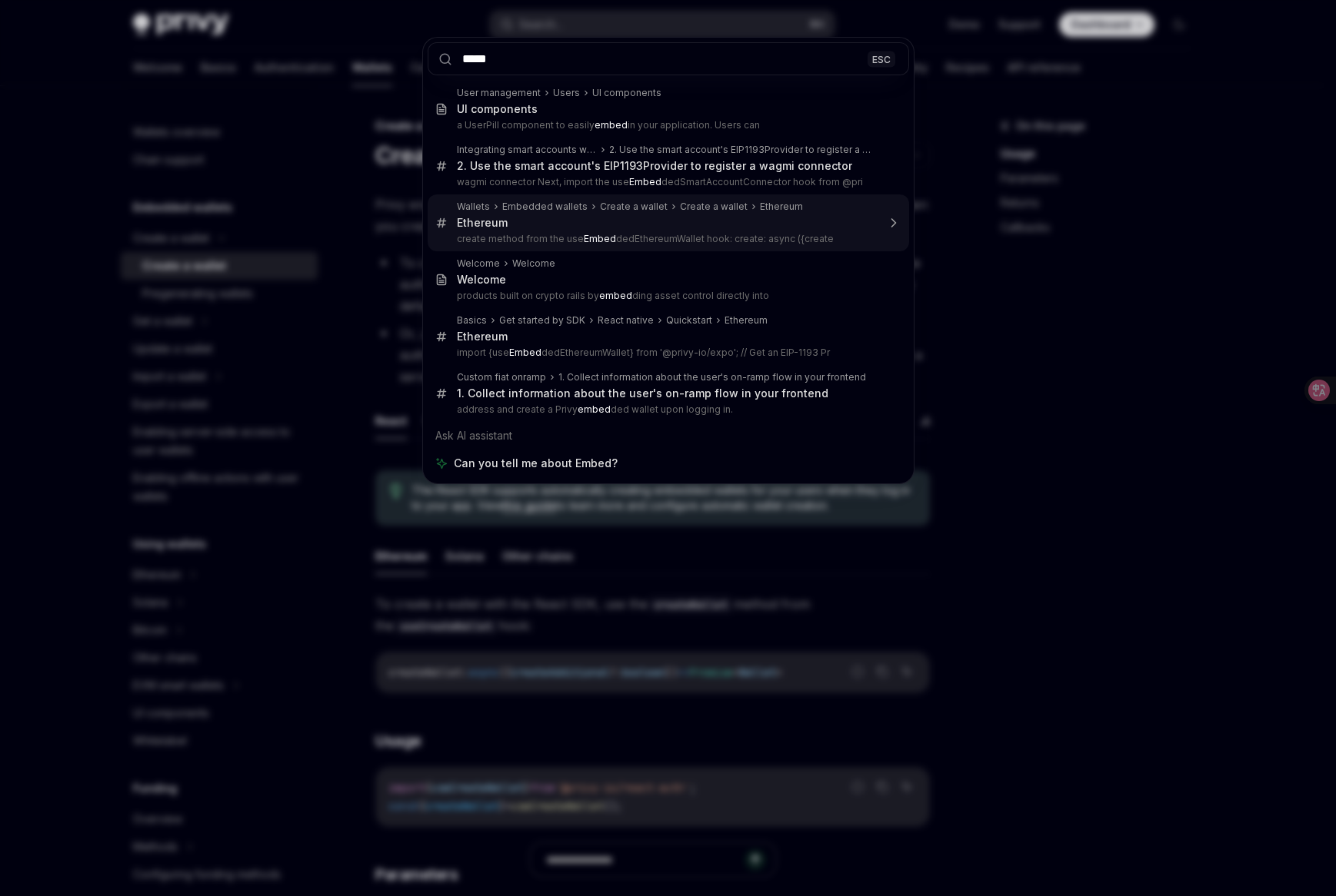  Describe the element at coordinates (473, 207) in the screenshot. I see `div: Wallets` at that location.